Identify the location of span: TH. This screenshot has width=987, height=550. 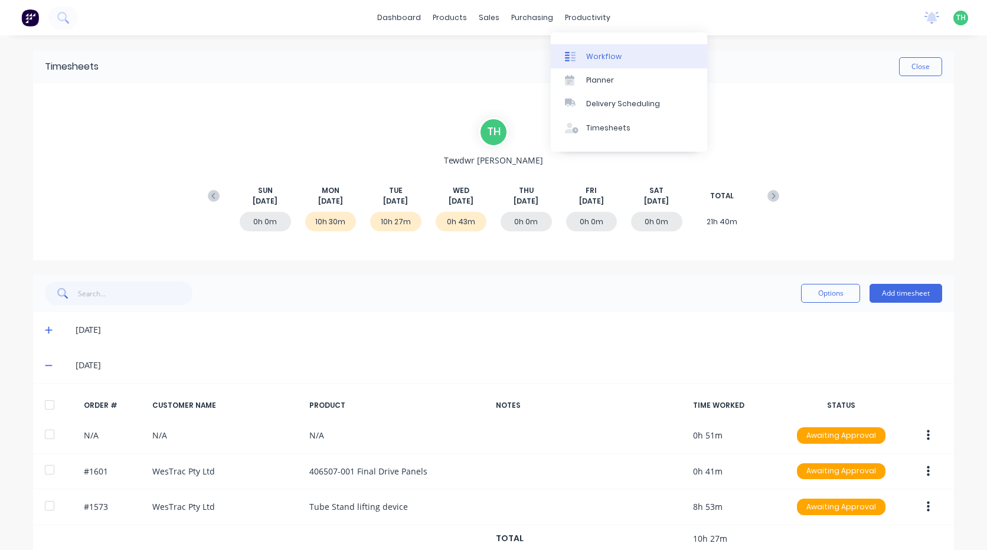
(961, 18).